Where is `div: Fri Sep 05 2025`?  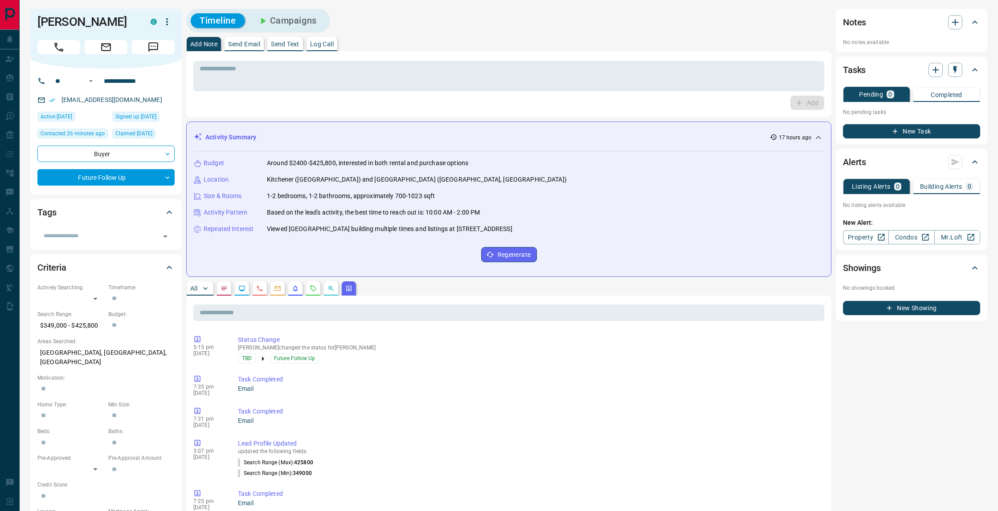 div: Fri Sep 05 2025 is located at coordinates (143, 135).